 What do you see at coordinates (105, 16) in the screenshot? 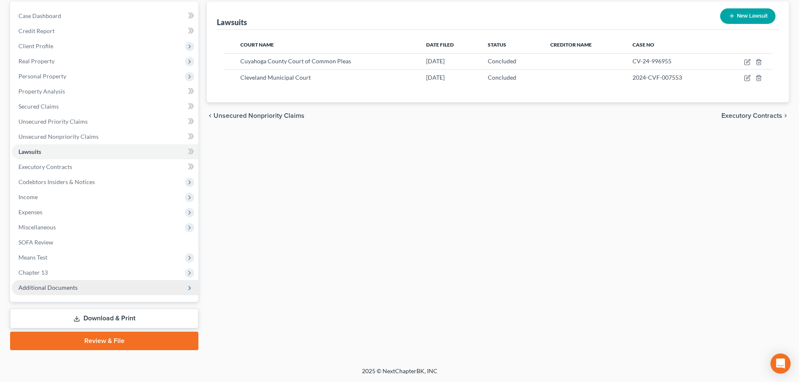
I see `a: Case Dashboard` at bounding box center [105, 16].